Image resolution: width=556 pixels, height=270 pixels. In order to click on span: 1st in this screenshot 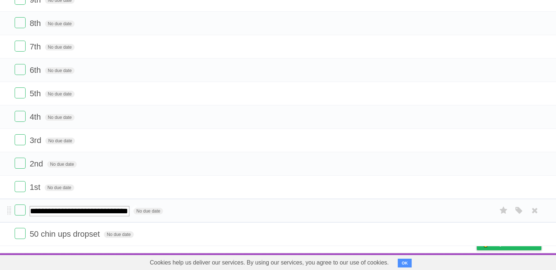, I will do `click(36, 187)`.